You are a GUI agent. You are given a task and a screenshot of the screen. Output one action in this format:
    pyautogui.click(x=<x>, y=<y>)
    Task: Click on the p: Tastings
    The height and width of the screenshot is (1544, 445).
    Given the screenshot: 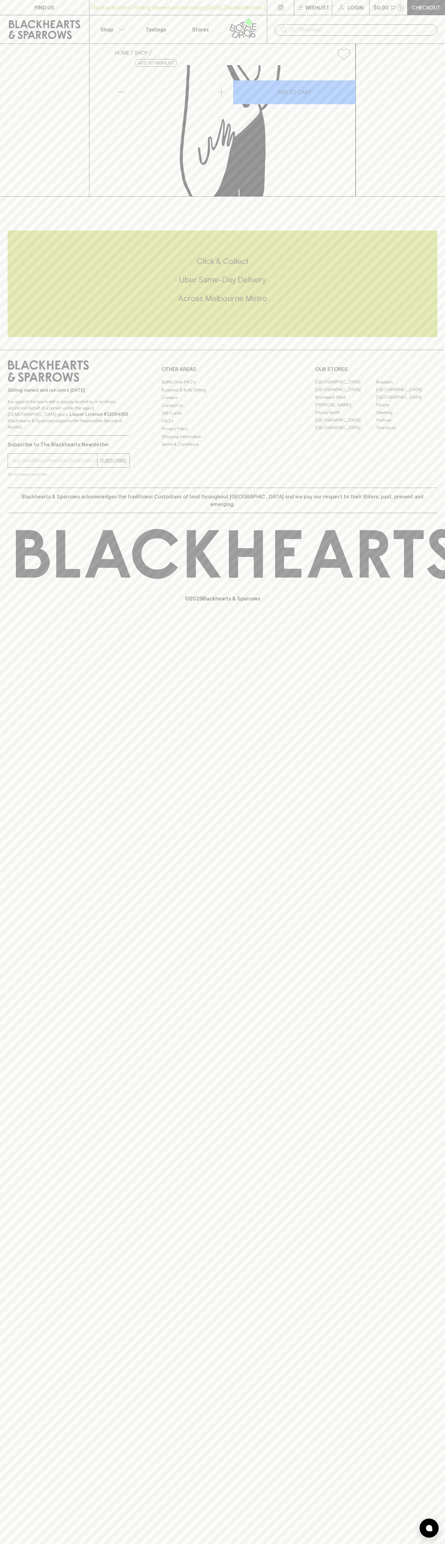 What is the action you would take?
    pyautogui.click(x=156, y=30)
    